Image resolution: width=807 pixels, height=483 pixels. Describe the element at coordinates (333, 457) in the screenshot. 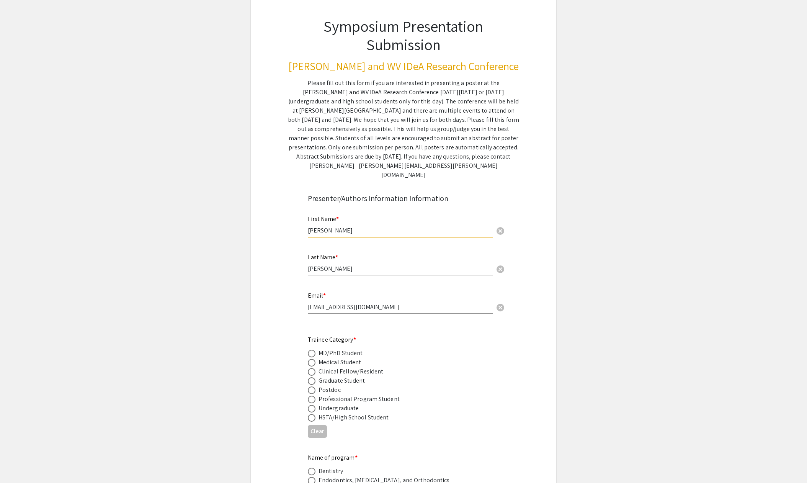

I see `mat-label: Name of program` at that location.